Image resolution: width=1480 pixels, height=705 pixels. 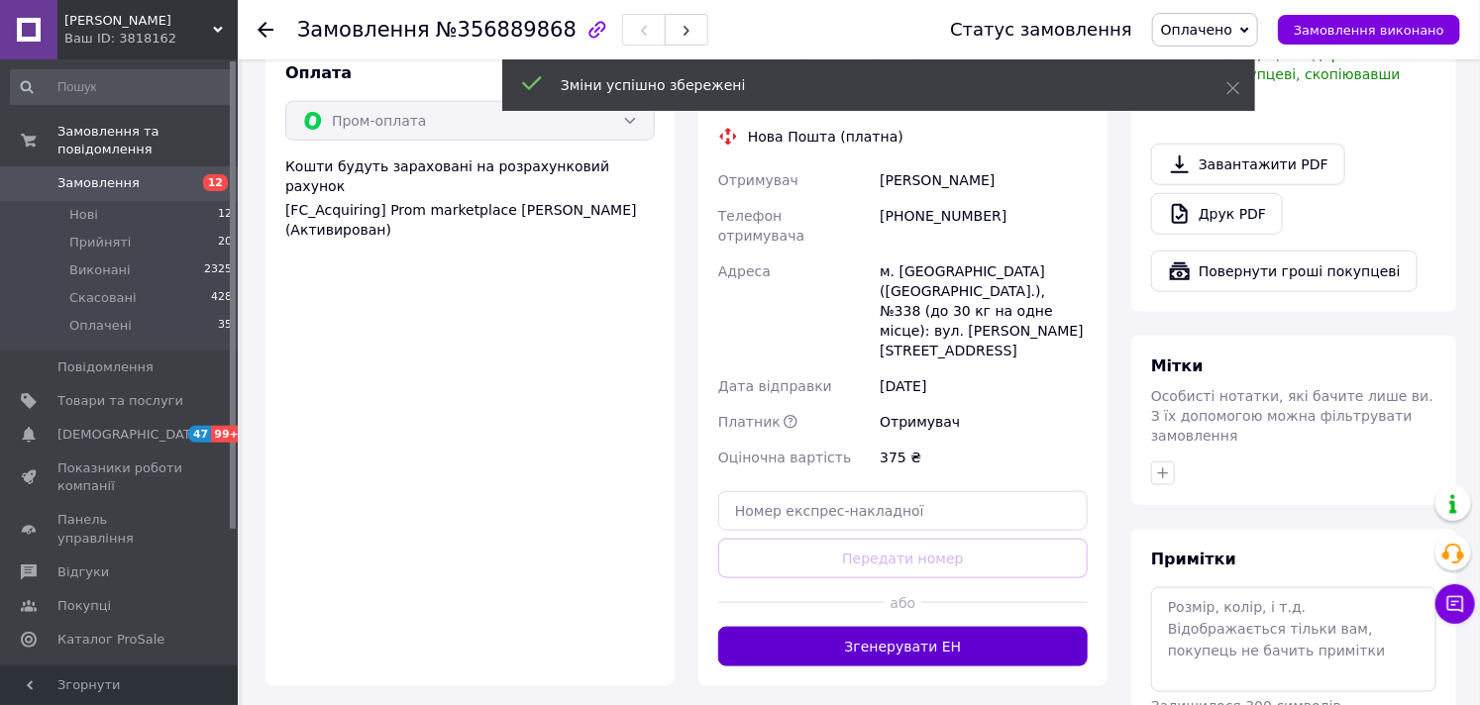 I want to click on span: 20, so click(x=225, y=243).